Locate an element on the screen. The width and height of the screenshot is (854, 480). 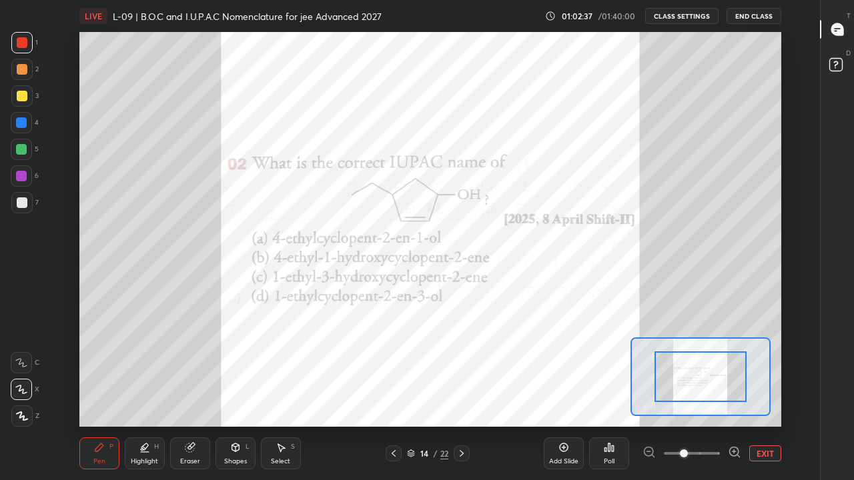
div: Pen is located at coordinates (99, 461).